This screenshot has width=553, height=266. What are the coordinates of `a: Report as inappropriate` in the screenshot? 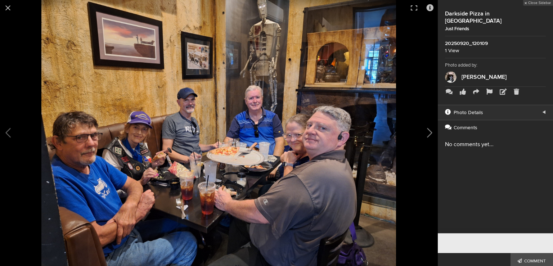 It's located at (489, 92).